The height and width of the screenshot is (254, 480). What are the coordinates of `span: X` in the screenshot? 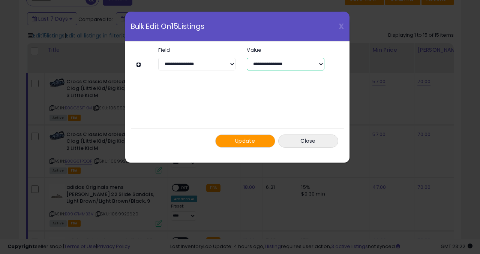 It's located at (341, 26).